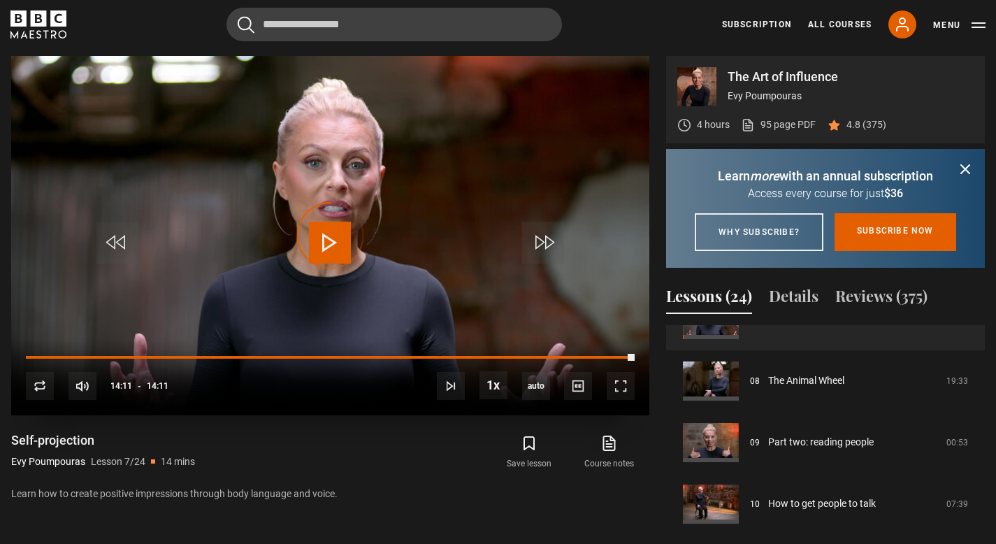 The image size is (996, 544). I want to click on span: $36, so click(893, 193).